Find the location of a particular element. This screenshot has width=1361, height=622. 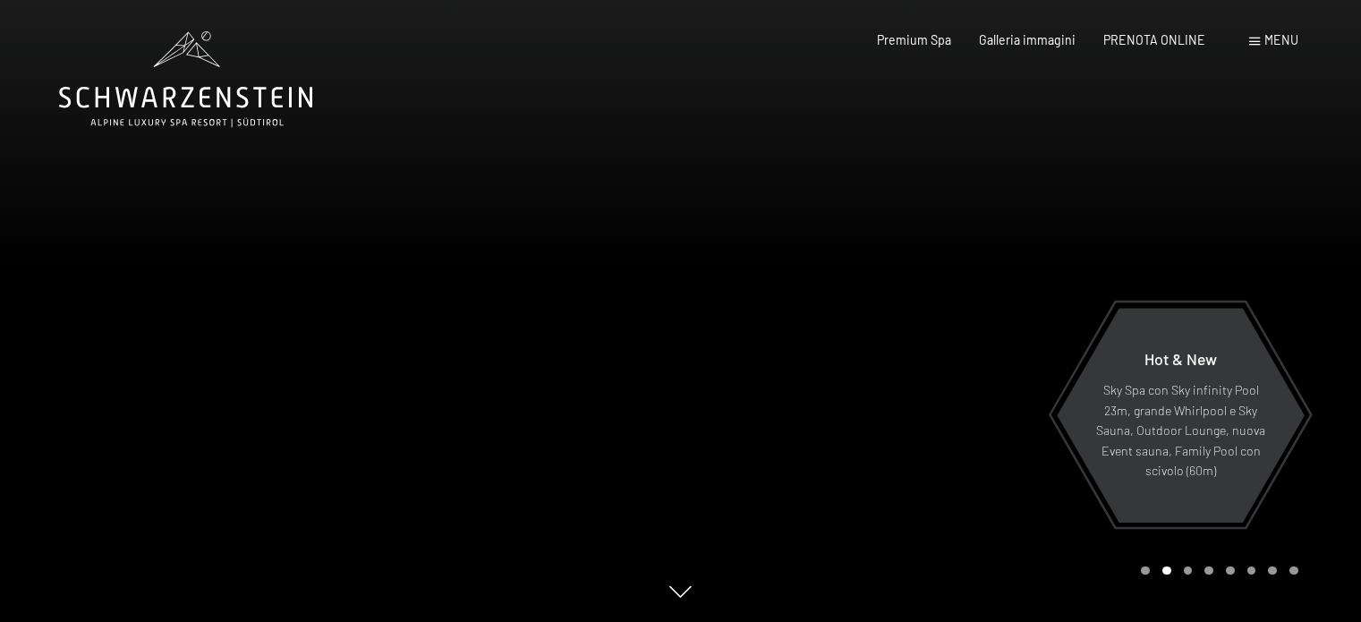

a: Hot & New Sky Spa con Sky infinity Pool 23m, grande Whirlpool e Sky Sauna, Outdoor Lounge, nuova ... is located at coordinates (1181, 415).